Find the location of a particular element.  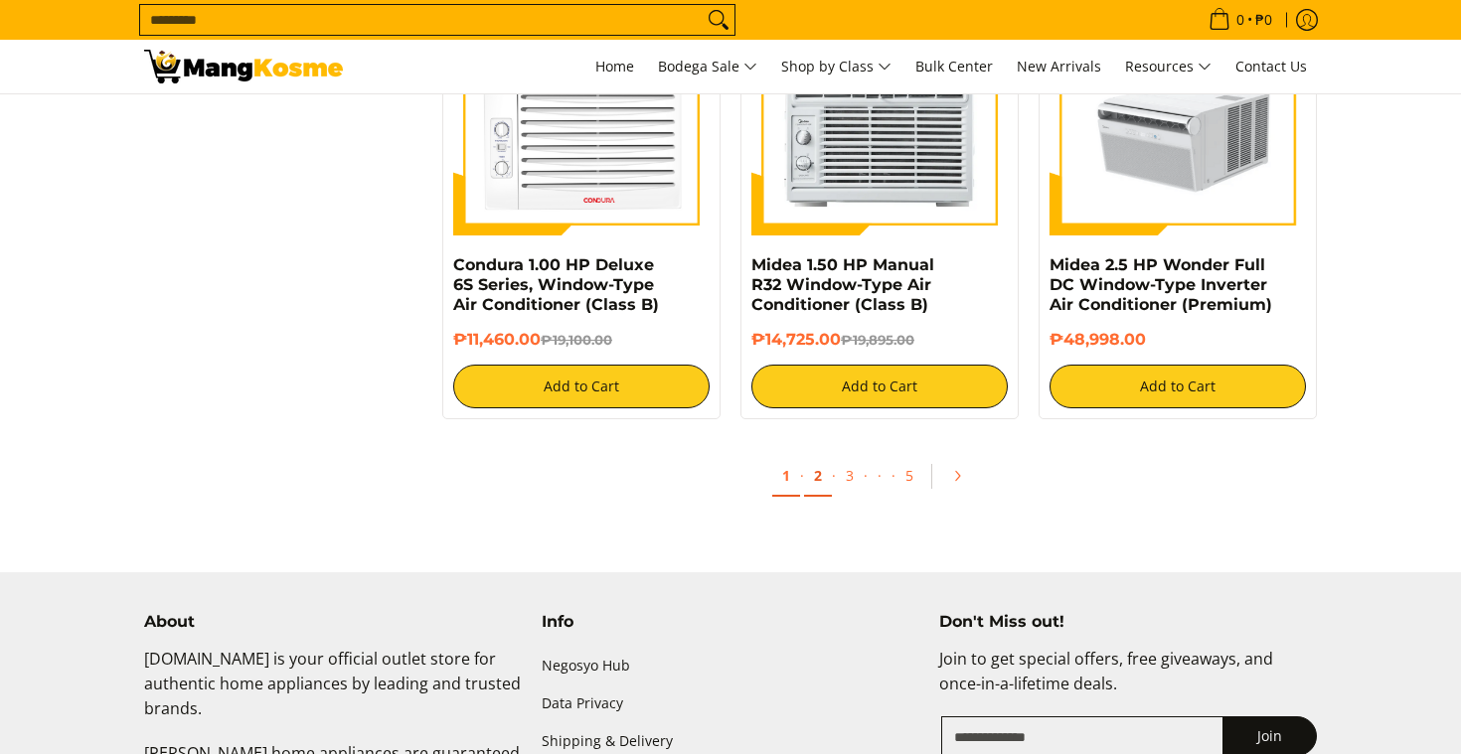

h6: ₱11,460.00 is located at coordinates (581, 340).